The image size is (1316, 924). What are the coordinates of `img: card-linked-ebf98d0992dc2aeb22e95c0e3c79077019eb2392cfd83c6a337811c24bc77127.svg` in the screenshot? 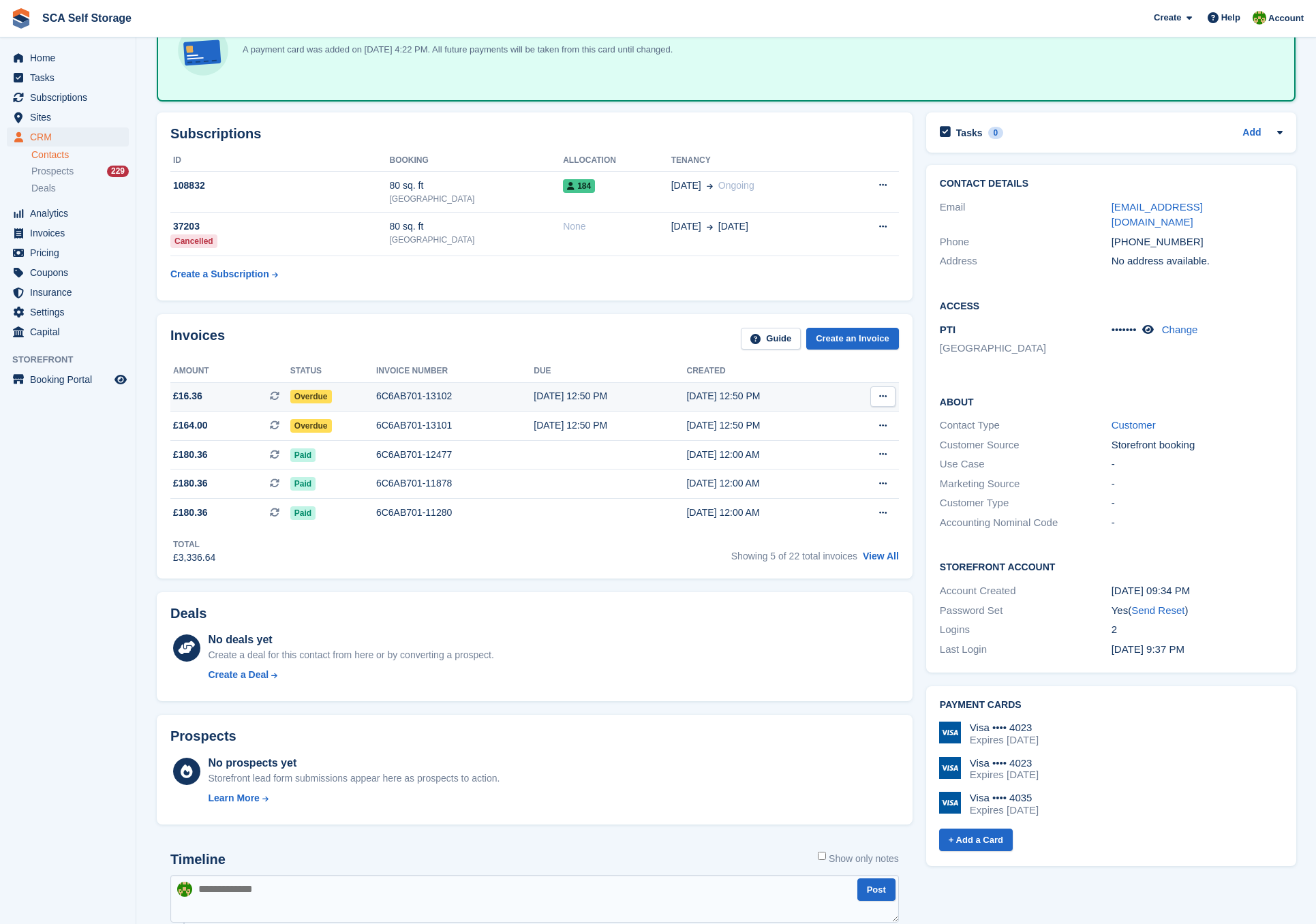 It's located at (203, 51).